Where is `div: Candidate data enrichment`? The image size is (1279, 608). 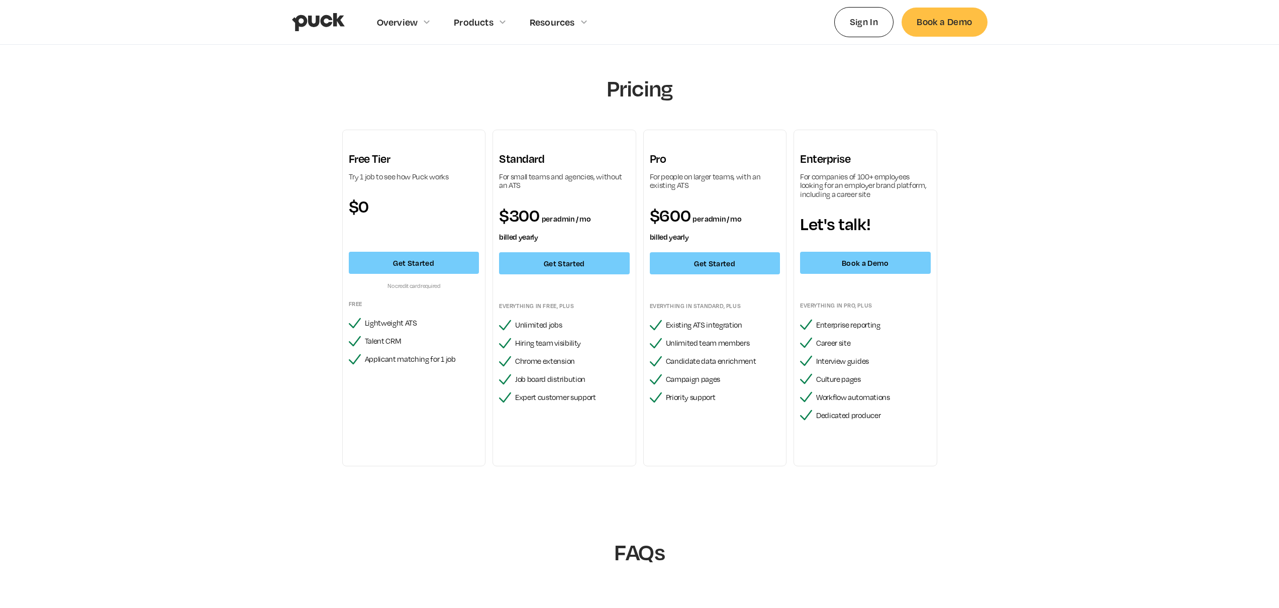
div: Candidate data enrichment is located at coordinates (723, 361).